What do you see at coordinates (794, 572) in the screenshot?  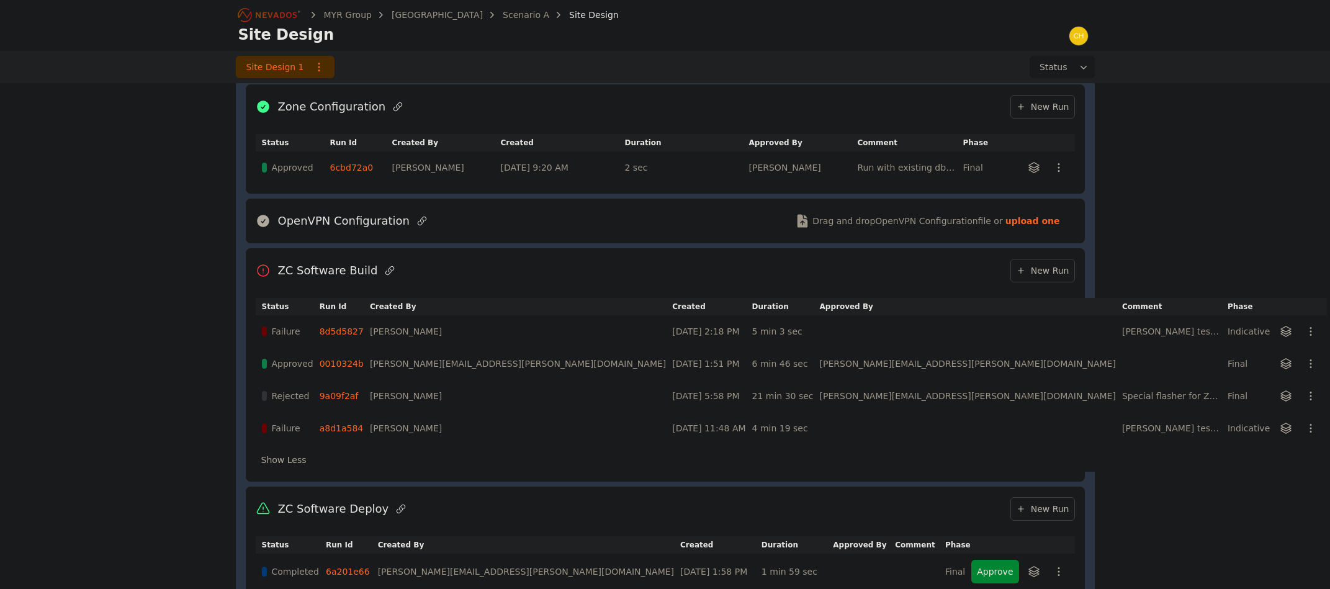 I see `div: 1 min 59 sec` at bounding box center [794, 572].